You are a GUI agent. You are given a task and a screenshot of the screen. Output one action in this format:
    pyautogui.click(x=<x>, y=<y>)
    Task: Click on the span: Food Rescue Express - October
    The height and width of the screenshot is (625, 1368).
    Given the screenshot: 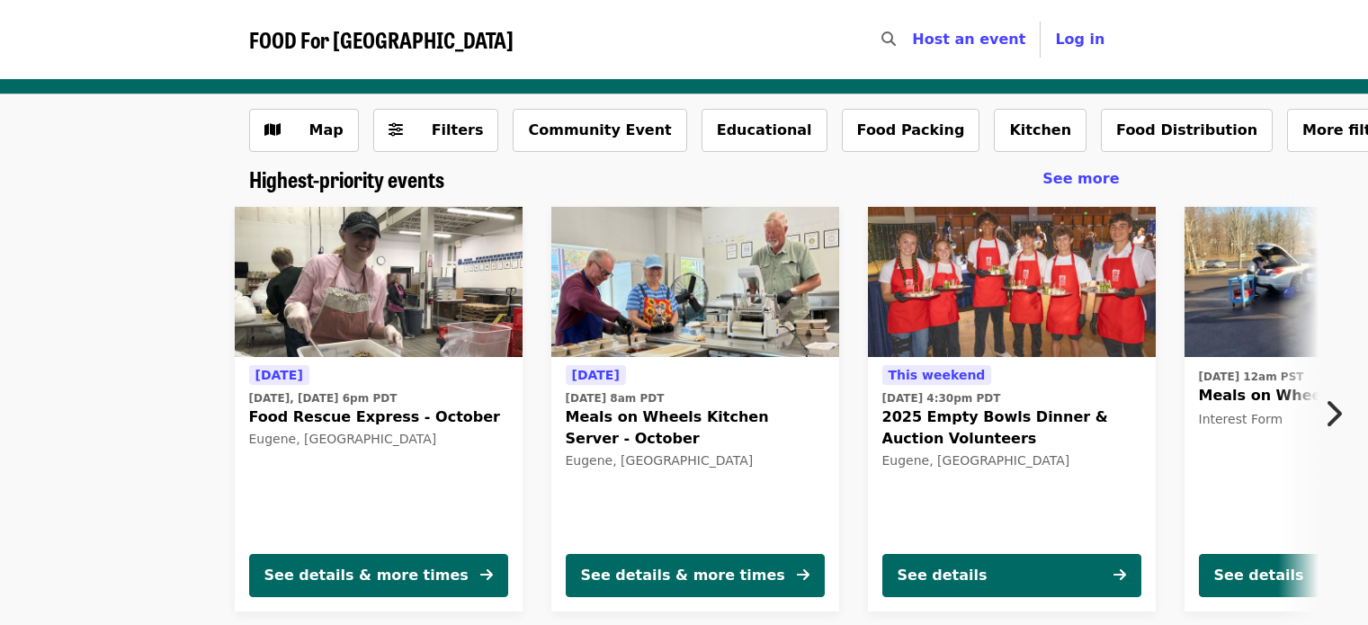 What is the action you would take?
    pyautogui.click(x=379, y=417)
    